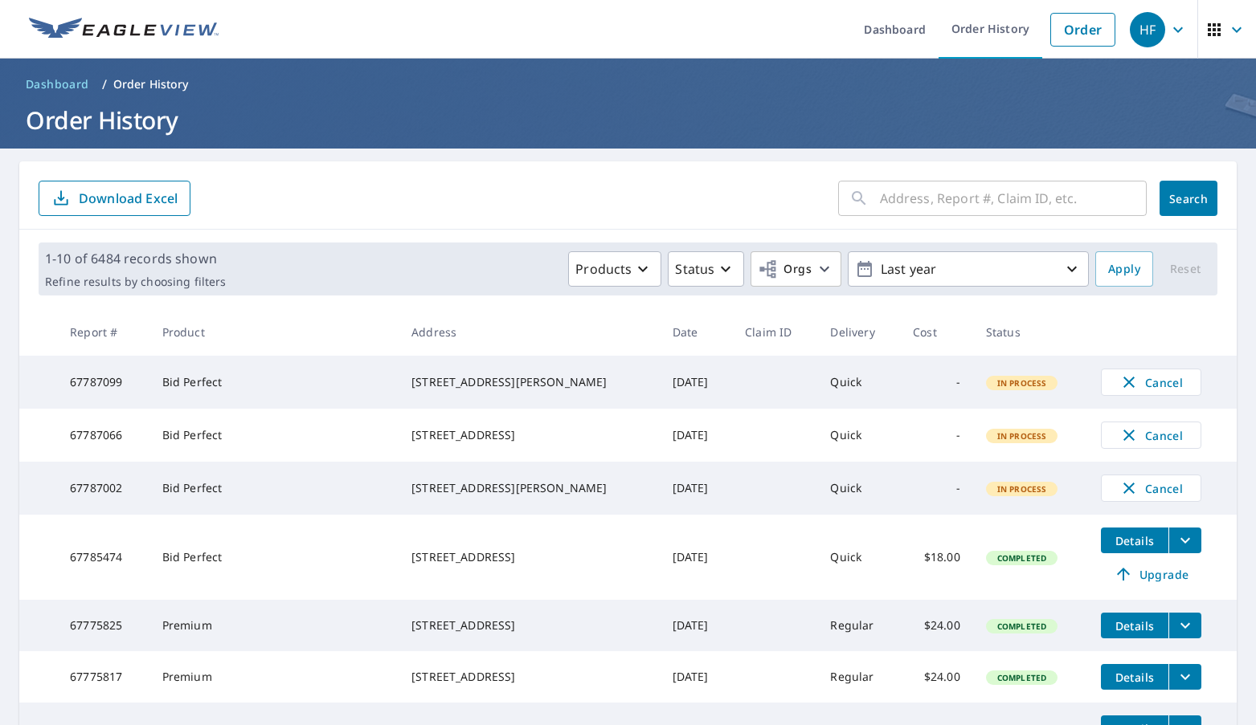 This screenshot has height=725, width=1256. Describe the element at coordinates (696, 332) in the screenshot. I see `th: Date` at that location.